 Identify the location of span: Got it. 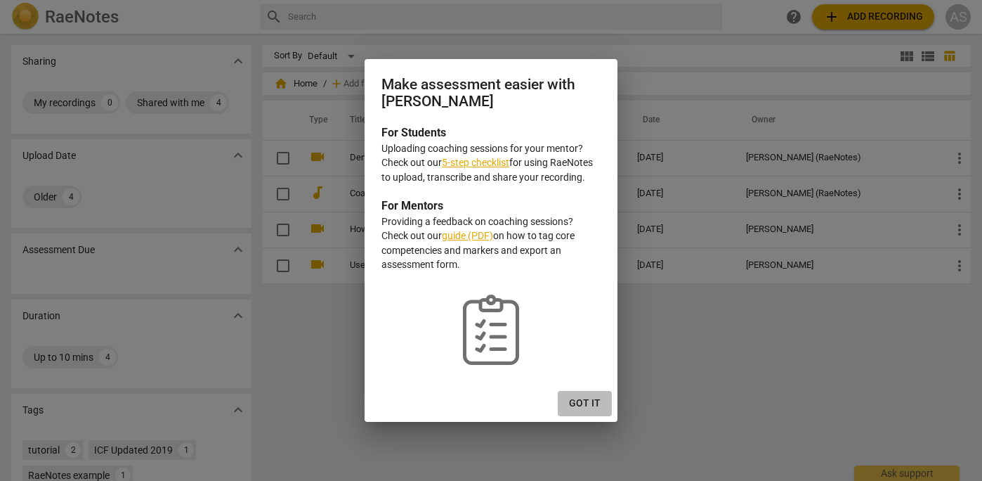
(585, 403).